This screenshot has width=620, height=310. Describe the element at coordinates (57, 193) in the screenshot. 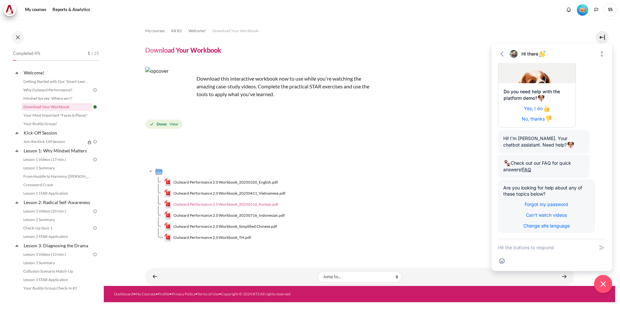

I see `a: Lesson 1 STAR Application` at that location.